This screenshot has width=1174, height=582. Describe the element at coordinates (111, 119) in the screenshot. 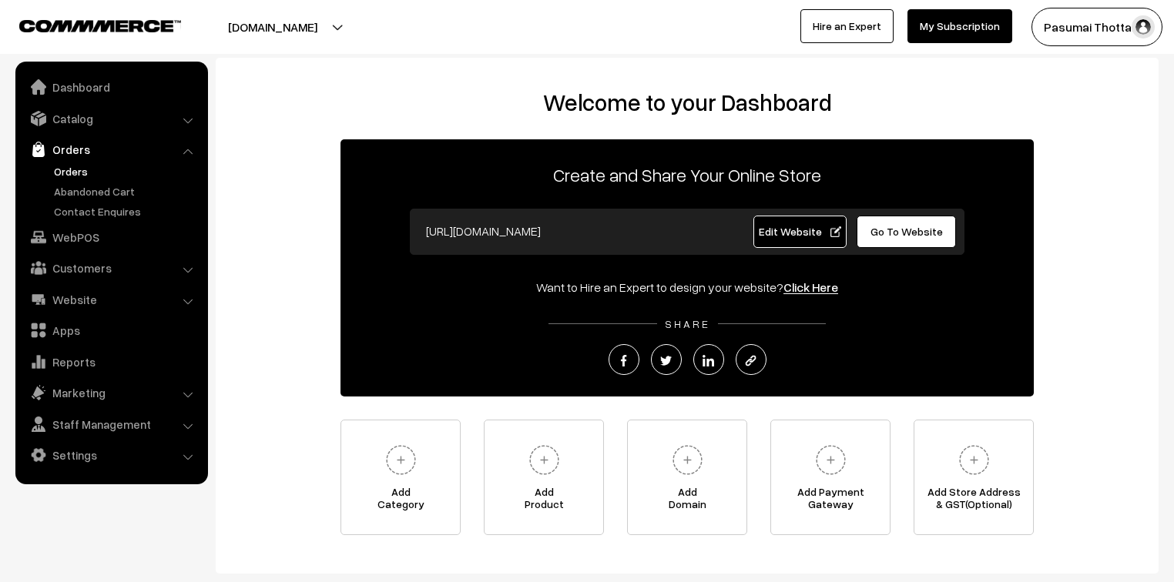

I see `a: Catalog` at that location.